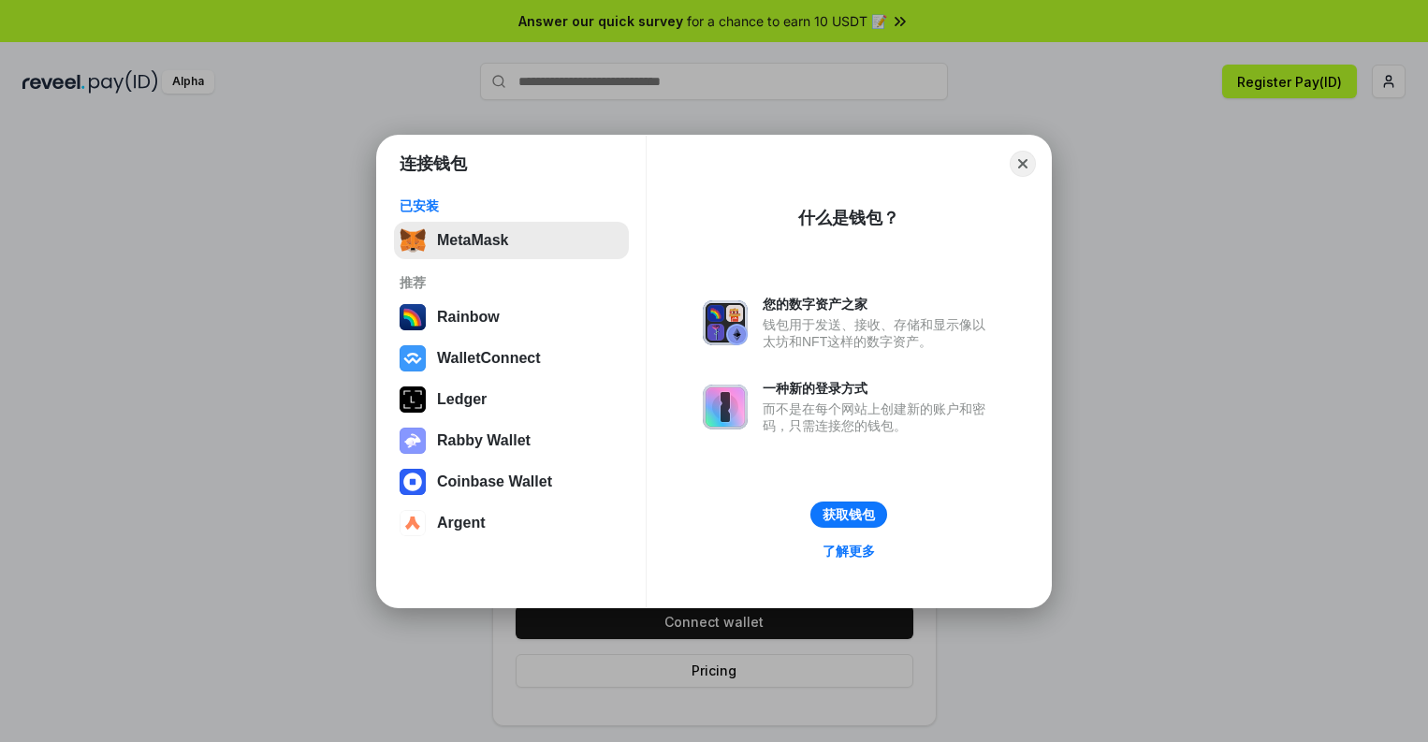 The height and width of the screenshot is (742, 1428). I want to click on div: Argent, so click(461, 523).